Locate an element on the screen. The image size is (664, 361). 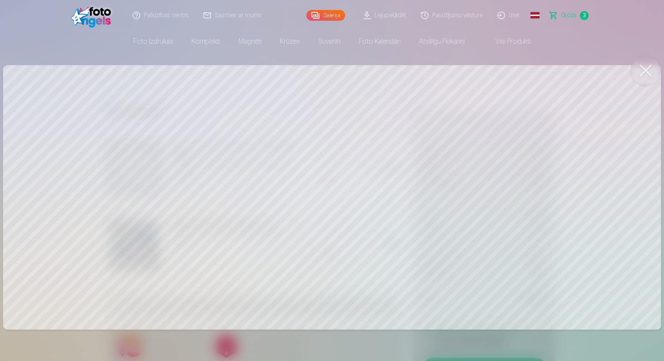
a: Komplekti is located at coordinates (206, 41).